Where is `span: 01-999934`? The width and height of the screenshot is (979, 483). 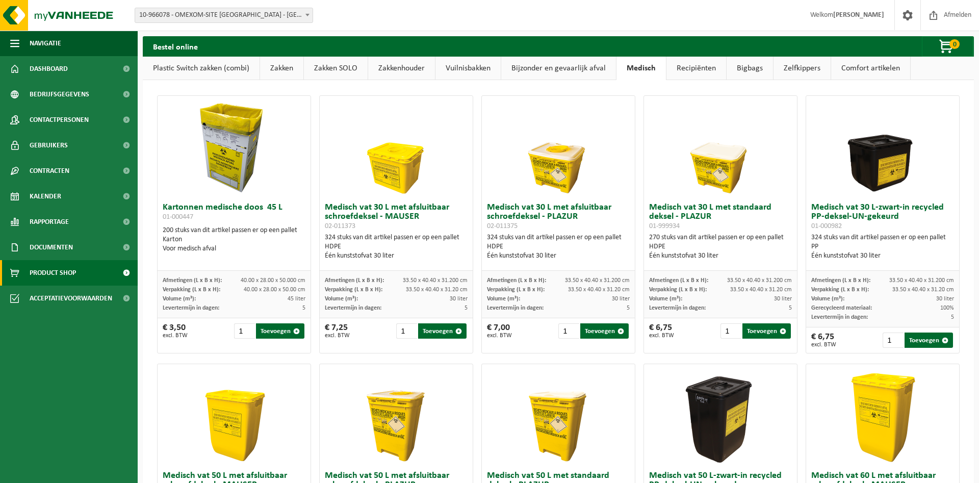
span: 01-999934 is located at coordinates (664, 226).